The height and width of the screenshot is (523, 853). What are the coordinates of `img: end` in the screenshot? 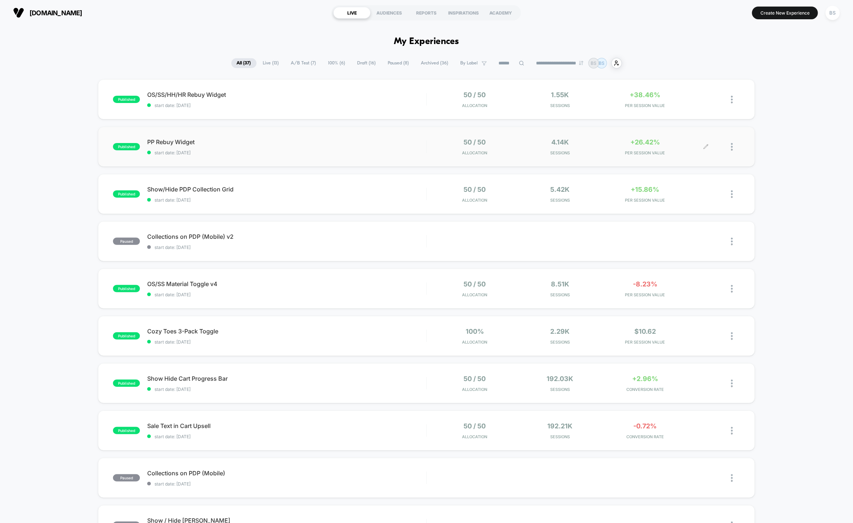 It's located at (581, 63).